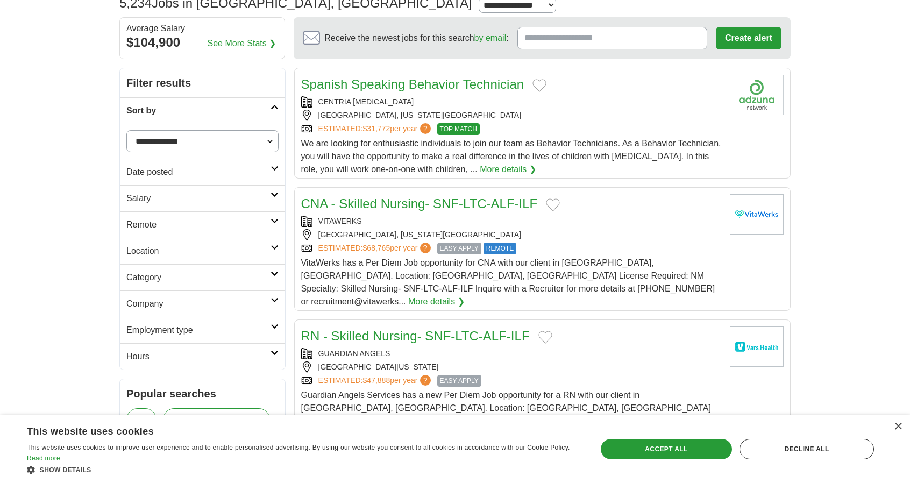 This screenshot has height=483, width=910. What do you see at coordinates (66, 470) in the screenshot?
I see `span: Show details` at bounding box center [66, 470].